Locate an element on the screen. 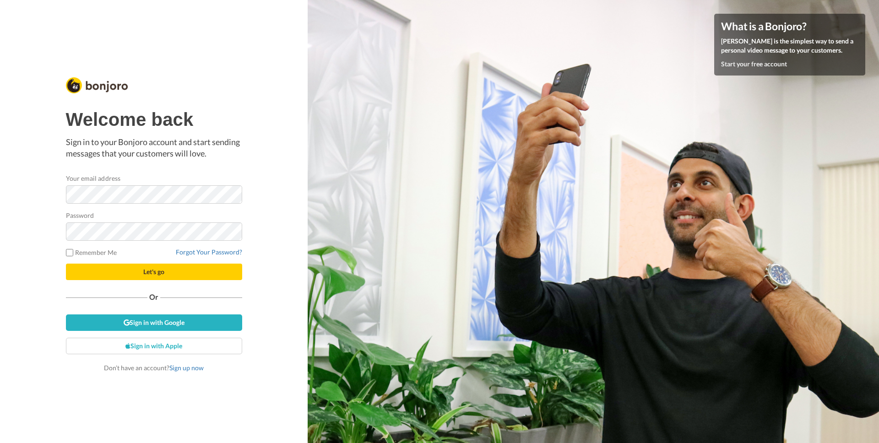  label: Password is located at coordinates (80, 215).